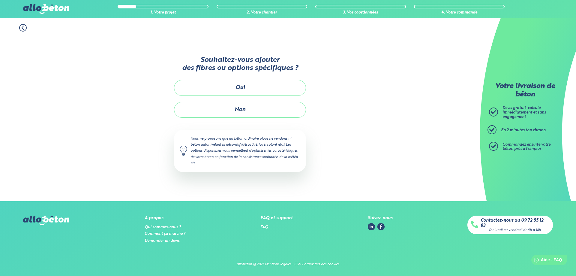 The width and height of the screenshot is (576, 276). I want to click on a: Comment ça marche ?, so click(165, 233).